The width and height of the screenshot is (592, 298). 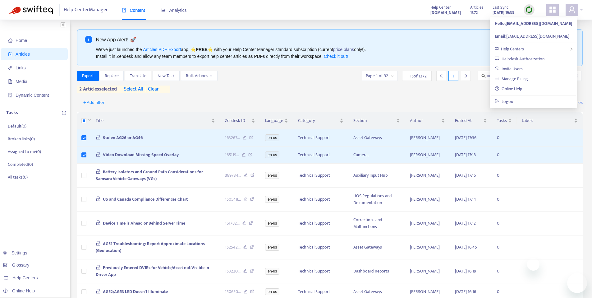 What do you see at coordinates (232, 223) in the screenshot?
I see `span: 161782 ...` at bounding box center [232, 223].